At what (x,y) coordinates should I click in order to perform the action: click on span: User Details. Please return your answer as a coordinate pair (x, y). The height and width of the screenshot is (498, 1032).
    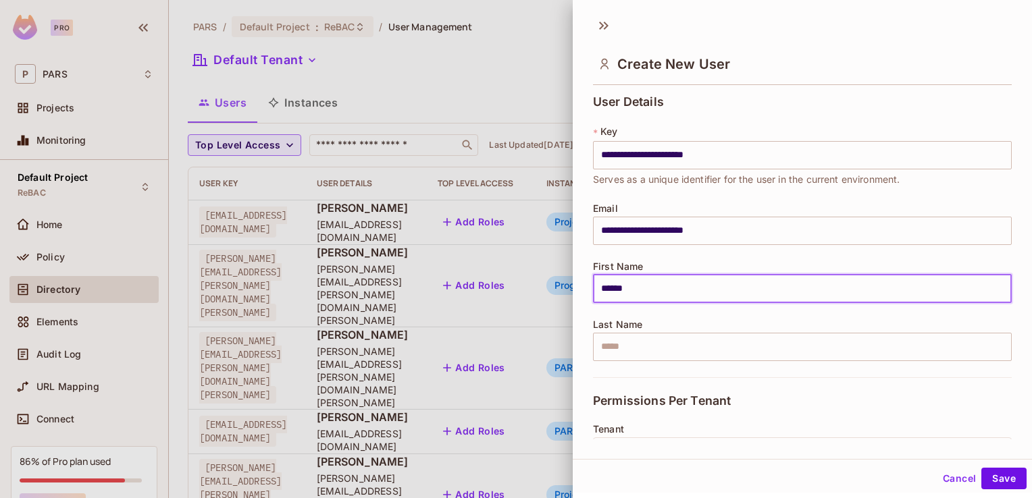
    Looking at the image, I should click on (628, 102).